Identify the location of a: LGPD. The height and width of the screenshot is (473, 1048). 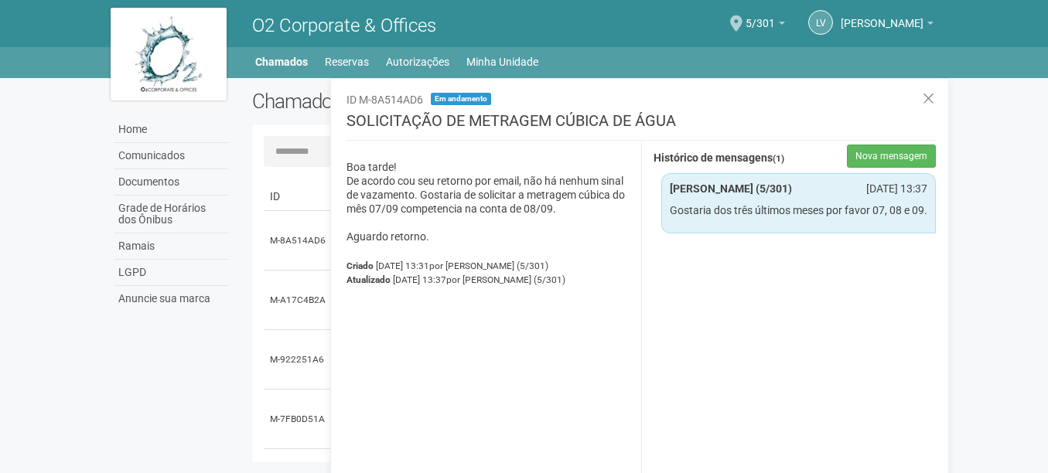
(172, 273).